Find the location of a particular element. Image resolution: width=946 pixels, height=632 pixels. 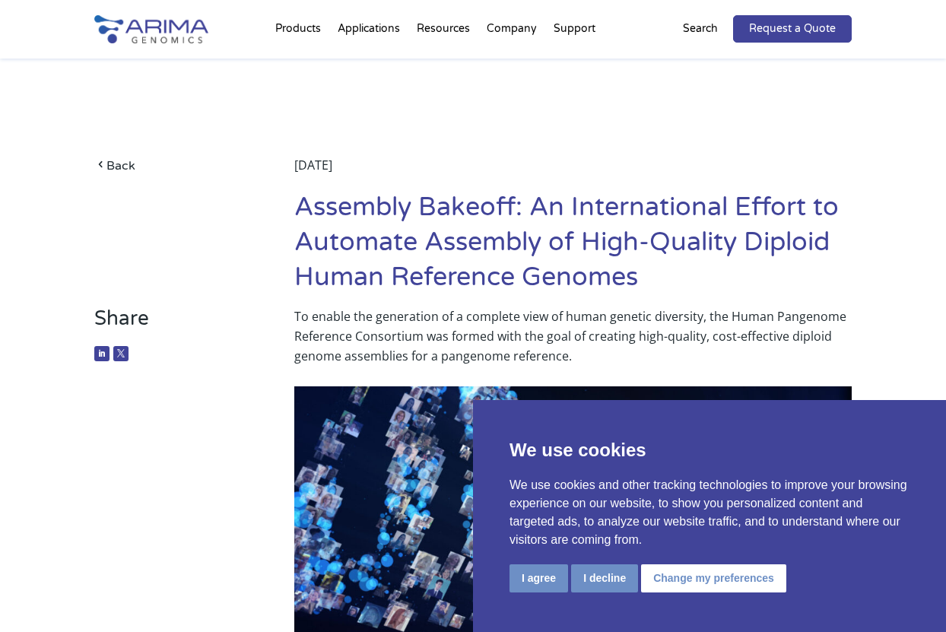

p: To enable the generation of a complete view of human genetic diversity, the Human Pangenome Refer... is located at coordinates (572, 336).